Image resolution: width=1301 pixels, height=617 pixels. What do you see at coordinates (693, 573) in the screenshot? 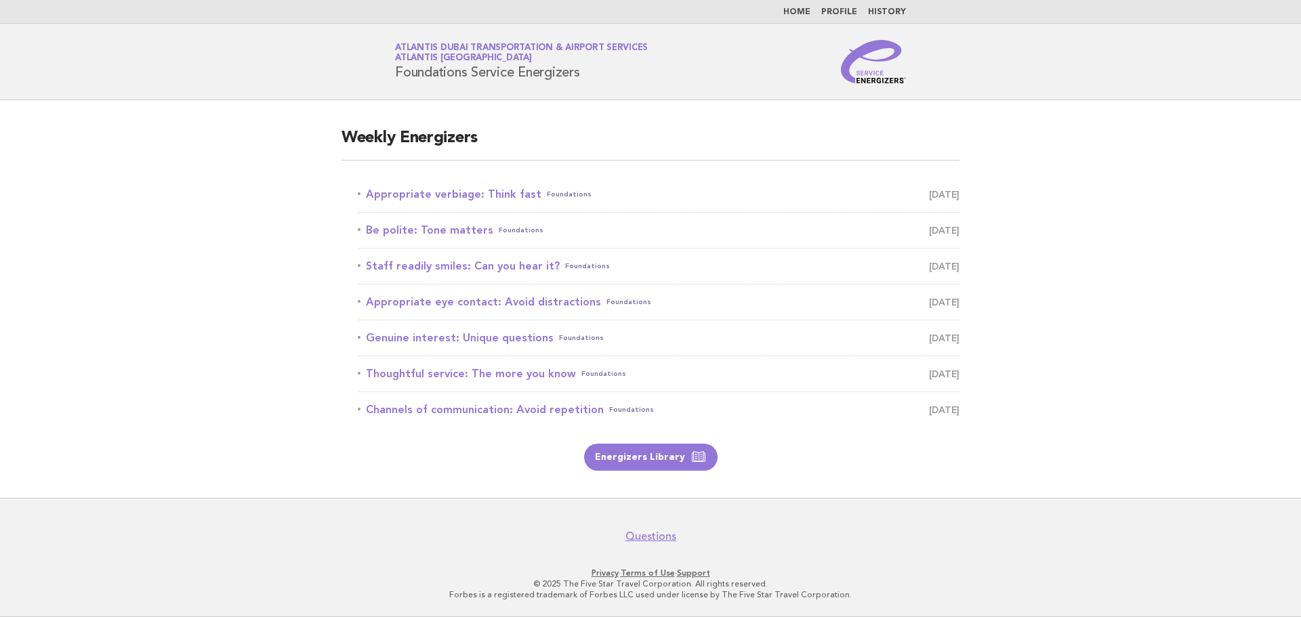
I see `a: Support` at bounding box center [693, 573].